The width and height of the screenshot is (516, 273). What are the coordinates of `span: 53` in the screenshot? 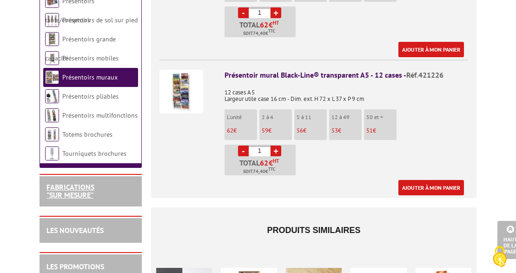 It's located at (335, 130).